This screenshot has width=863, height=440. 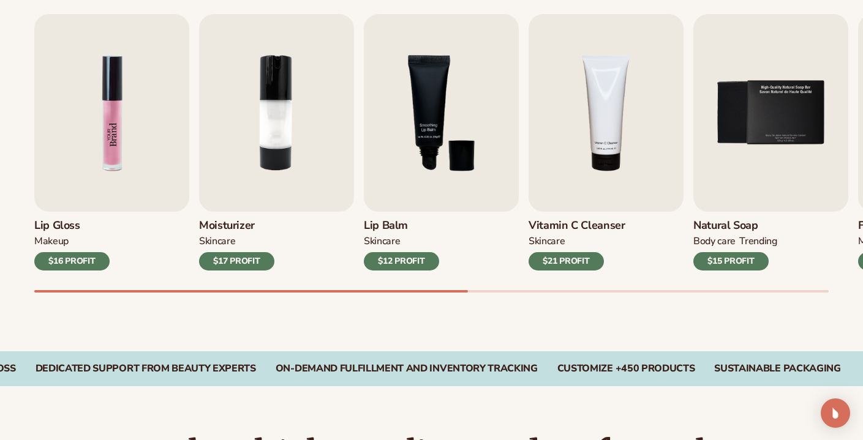 What do you see at coordinates (276, 142) in the screenshot?
I see `a: 2 / 9` at bounding box center [276, 142].